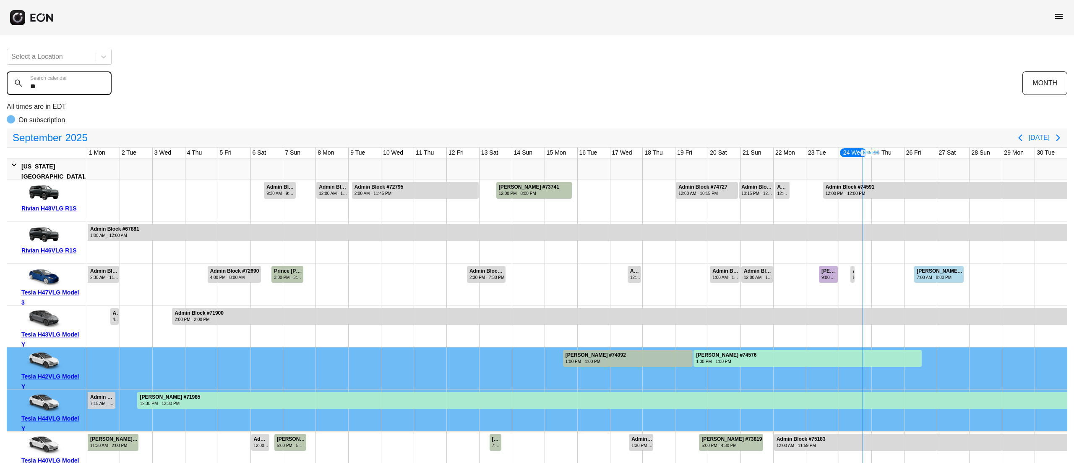 The image size is (1074, 463). What do you see at coordinates (170, 403) in the screenshot?
I see `div: 12:30 PM - 12:30 PM` at bounding box center [170, 403].